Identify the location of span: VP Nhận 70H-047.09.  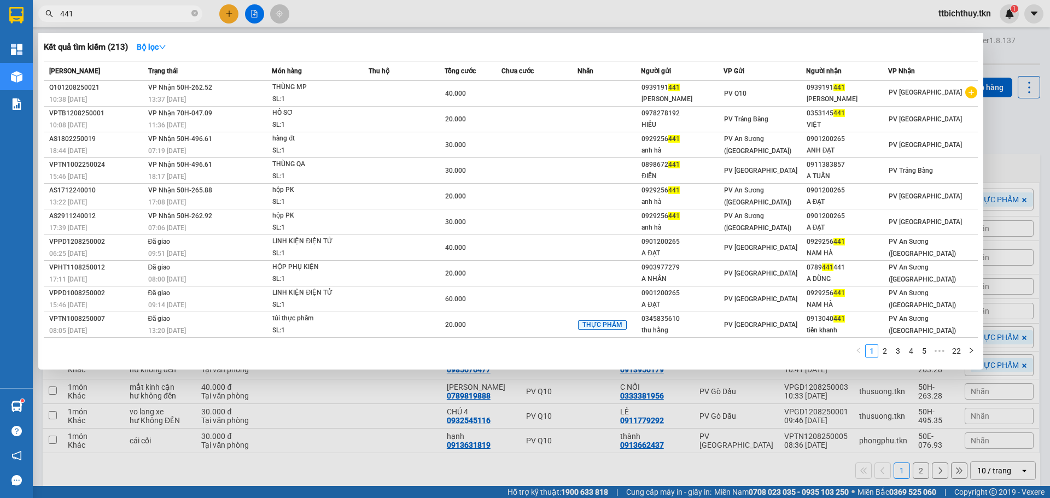
(180, 113).